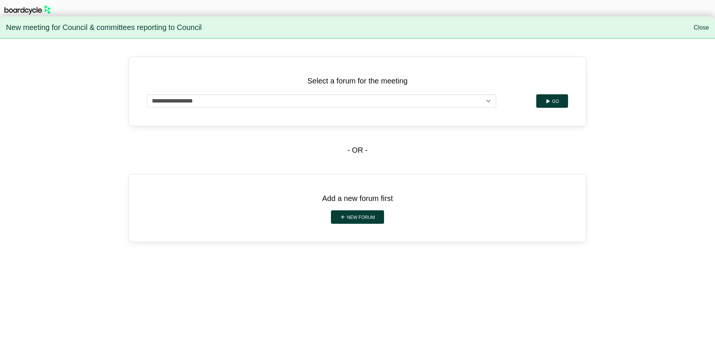 This screenshot has height=357, width=715. I want to click on button: Go, so click(552, 101).